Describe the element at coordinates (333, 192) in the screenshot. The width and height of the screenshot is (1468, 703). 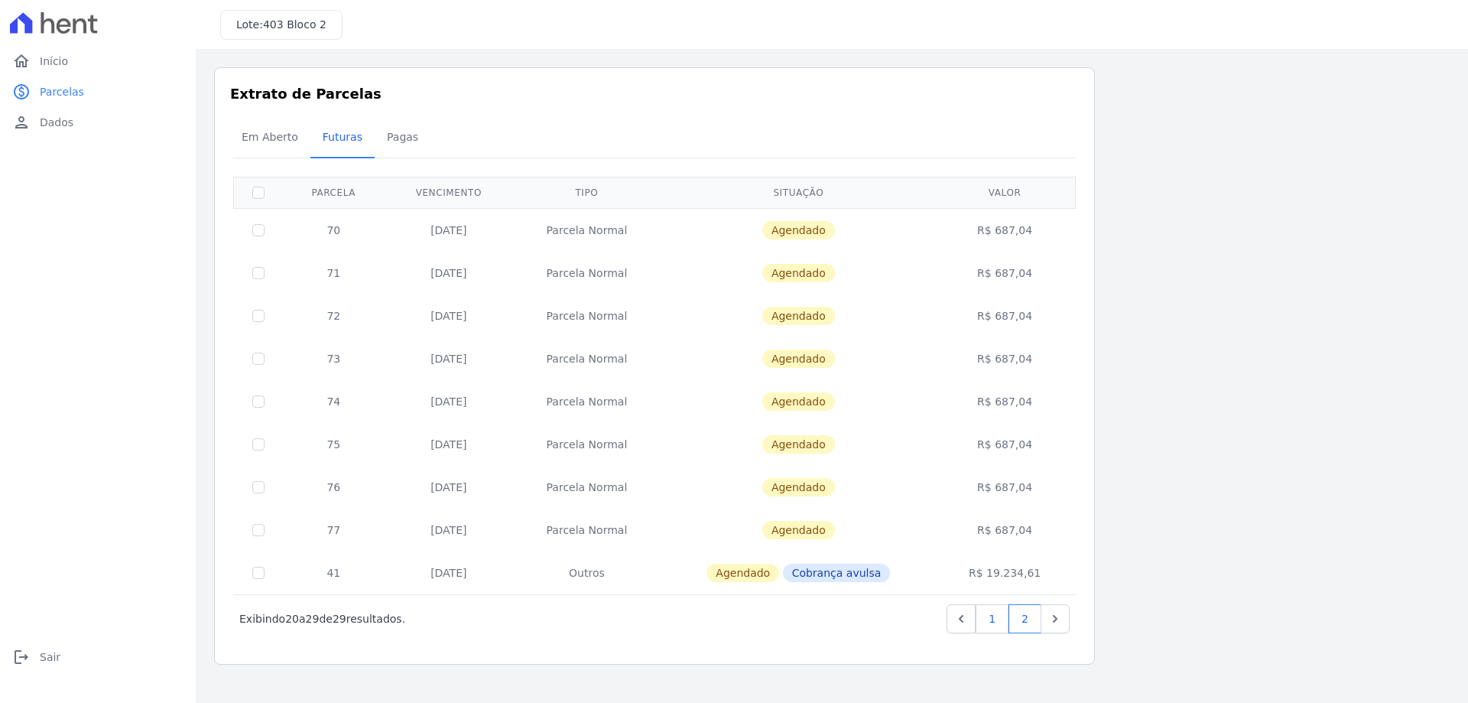
I see `th: Parcela` at that location.